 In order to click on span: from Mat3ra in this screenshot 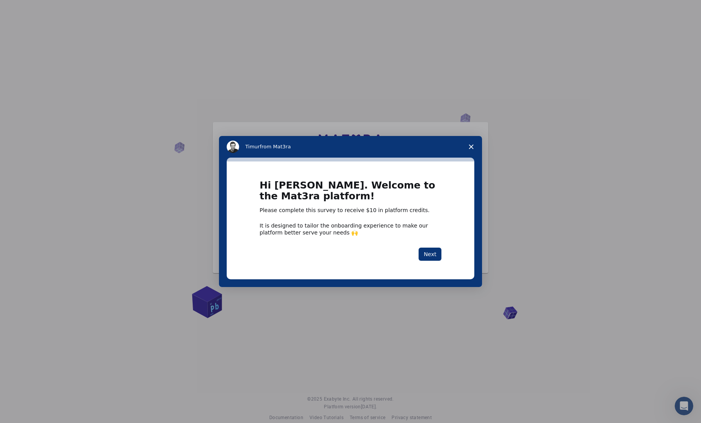, I will do `click(275, 147)`.